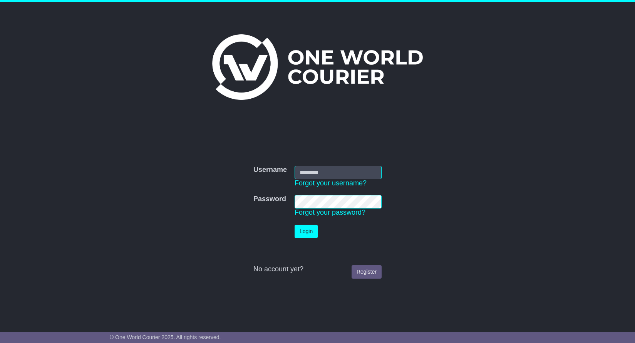  What do you see at coordinates (270, 199) in the screenshot?
I see `label: Password` at bounding box center [270, 199].